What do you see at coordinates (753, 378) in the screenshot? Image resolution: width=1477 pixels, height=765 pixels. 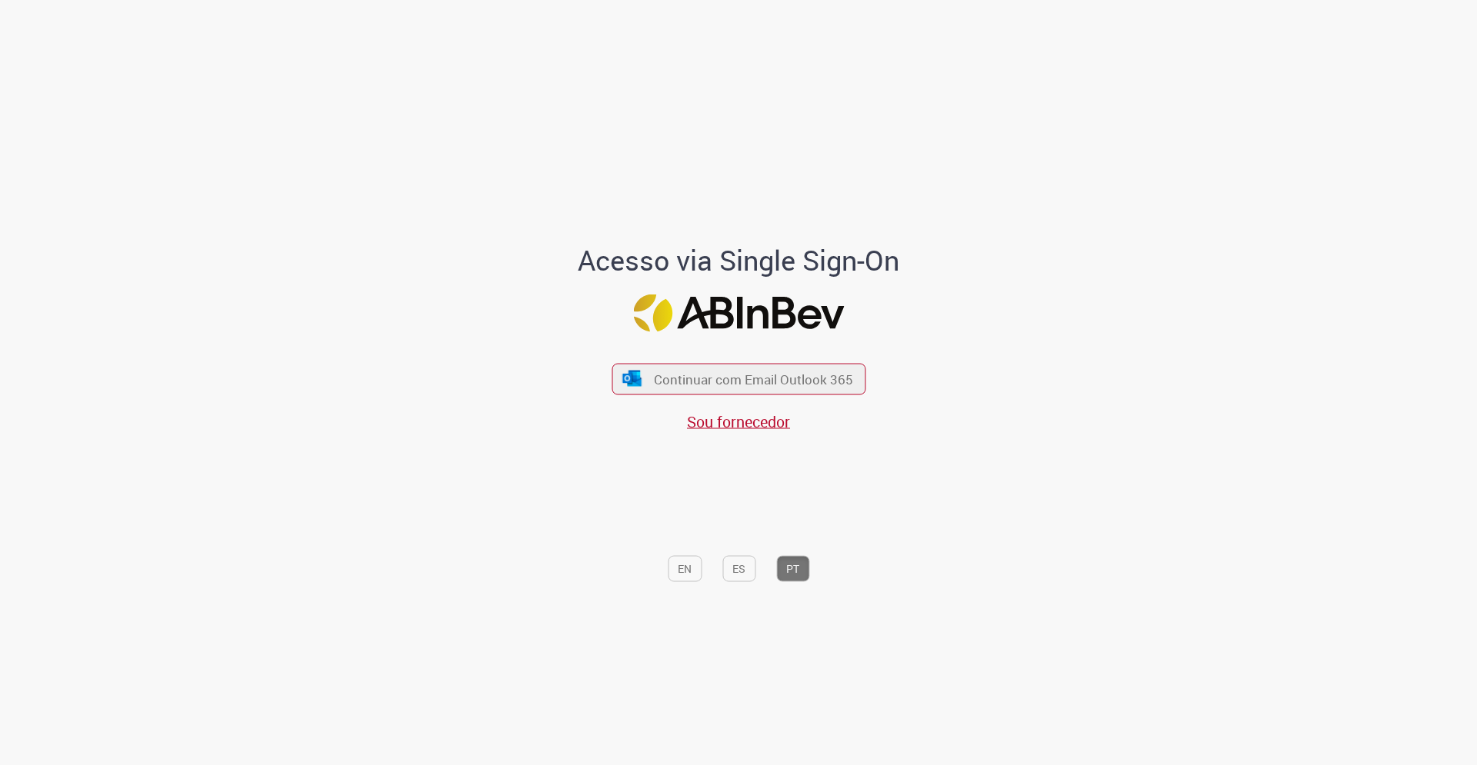 I see `span: Continuar com Email Outlook 365` at bounding box center [753, 378].